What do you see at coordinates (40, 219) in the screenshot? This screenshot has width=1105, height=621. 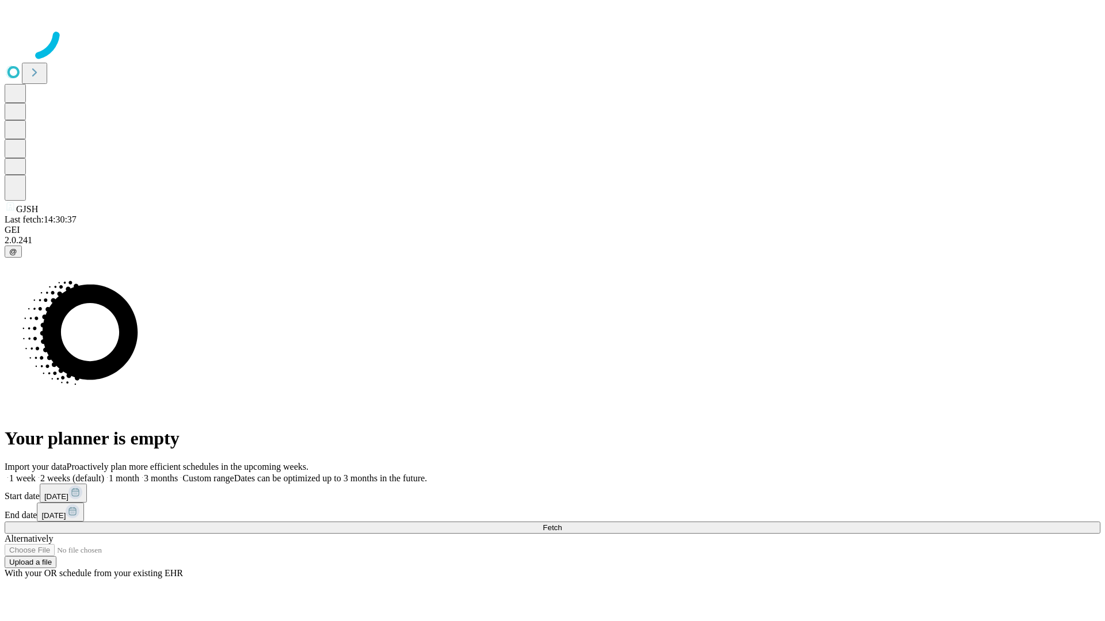 I see `span: Last fetch: 14:30:37` at bounding box center [40, 219].